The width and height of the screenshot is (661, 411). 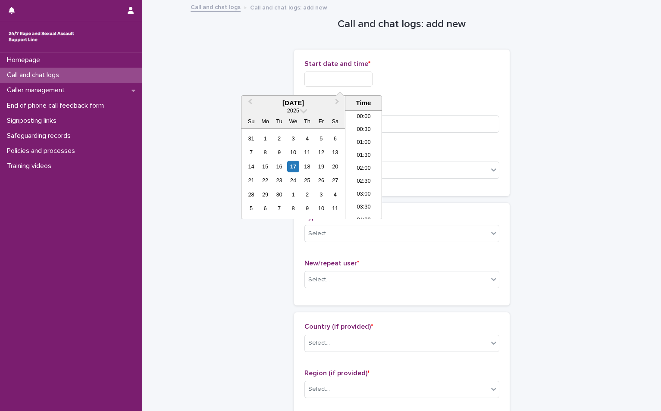 What do you see at coordinates (335, 121) in the screenshot?
I see `div: Sa` at bounding box center [335, 121].